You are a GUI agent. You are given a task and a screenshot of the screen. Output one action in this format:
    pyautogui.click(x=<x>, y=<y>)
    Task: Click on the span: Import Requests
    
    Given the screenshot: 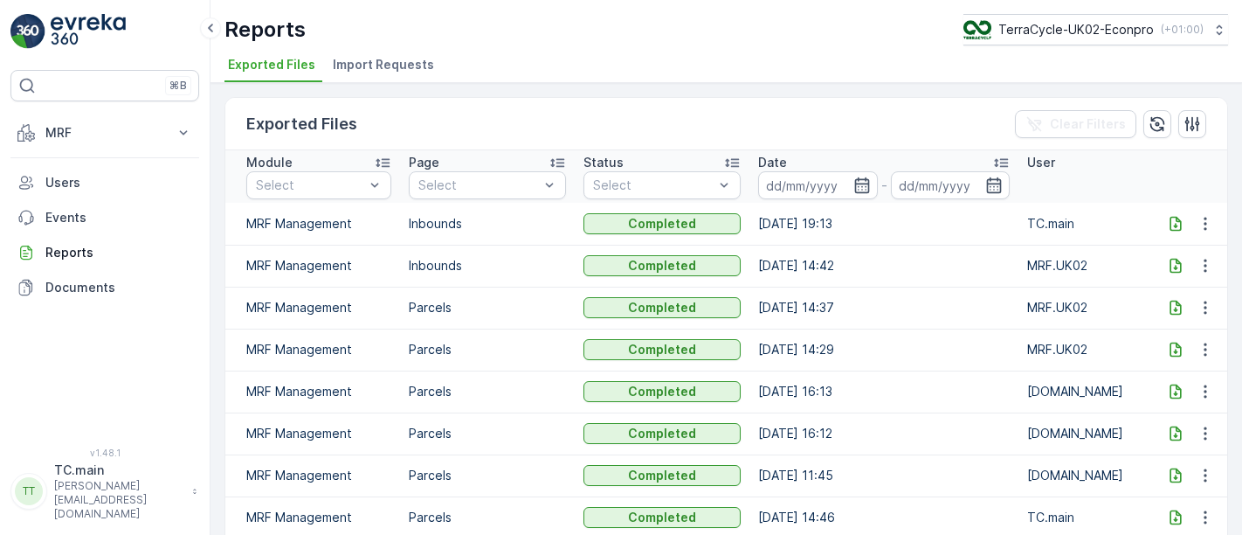 What is the action you would take?
    pyautogui.click(x=384, y=65)
    